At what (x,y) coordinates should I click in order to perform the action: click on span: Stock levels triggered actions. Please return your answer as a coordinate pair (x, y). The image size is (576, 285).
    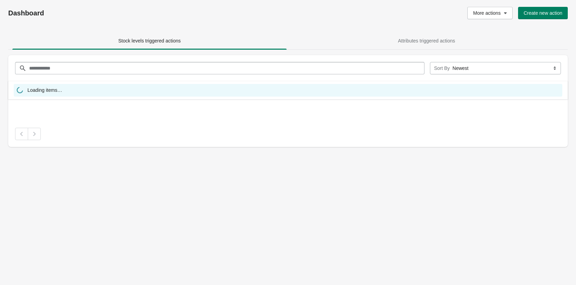
    Looking at the image, I should click on (149, 41).